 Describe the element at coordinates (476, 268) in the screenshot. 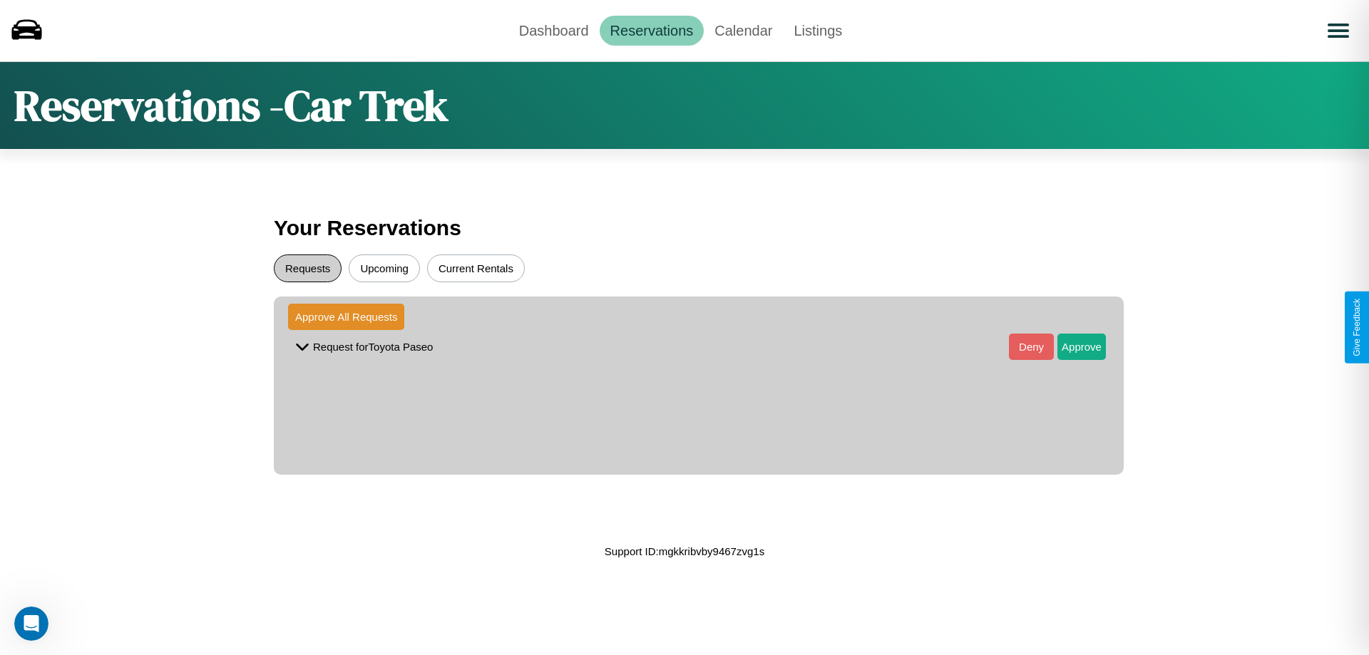

I see `button: Current Rentals` at that location.